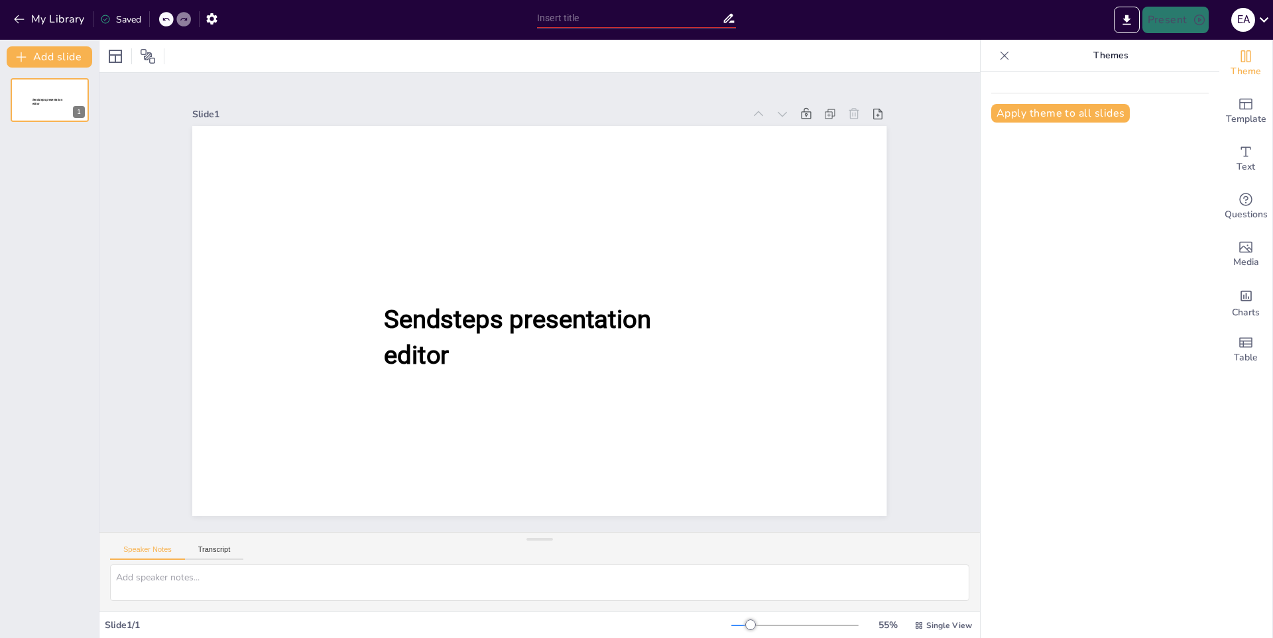 This screenshot has height=638, width=1273. What do you see at coordinates (1245, 350) in the screenshot?
I see `div: Add a table` at bounding box center [1245, 350].